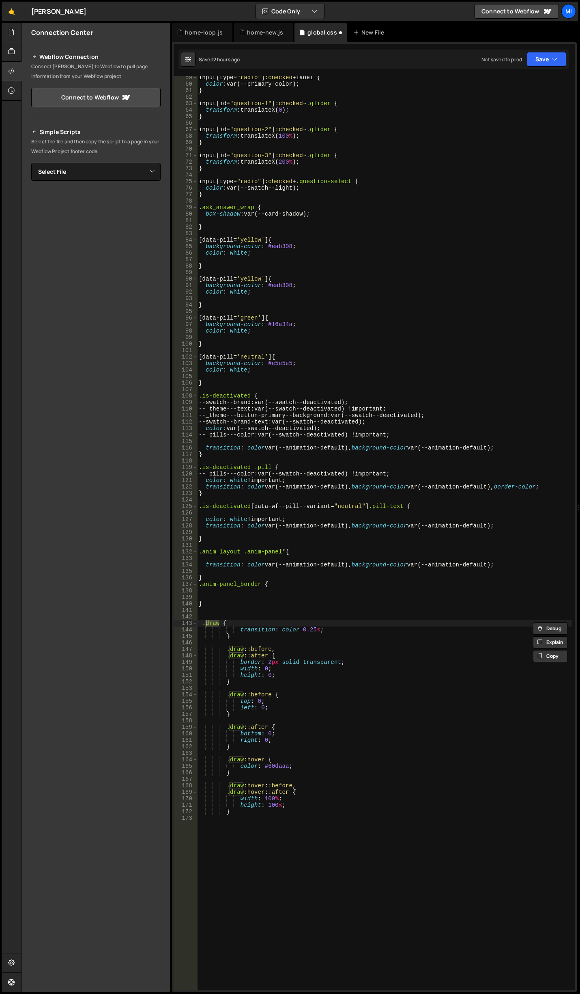 The height and width of the screenshot is (994, 580). I want to click on div: 152, so click(185, 681).